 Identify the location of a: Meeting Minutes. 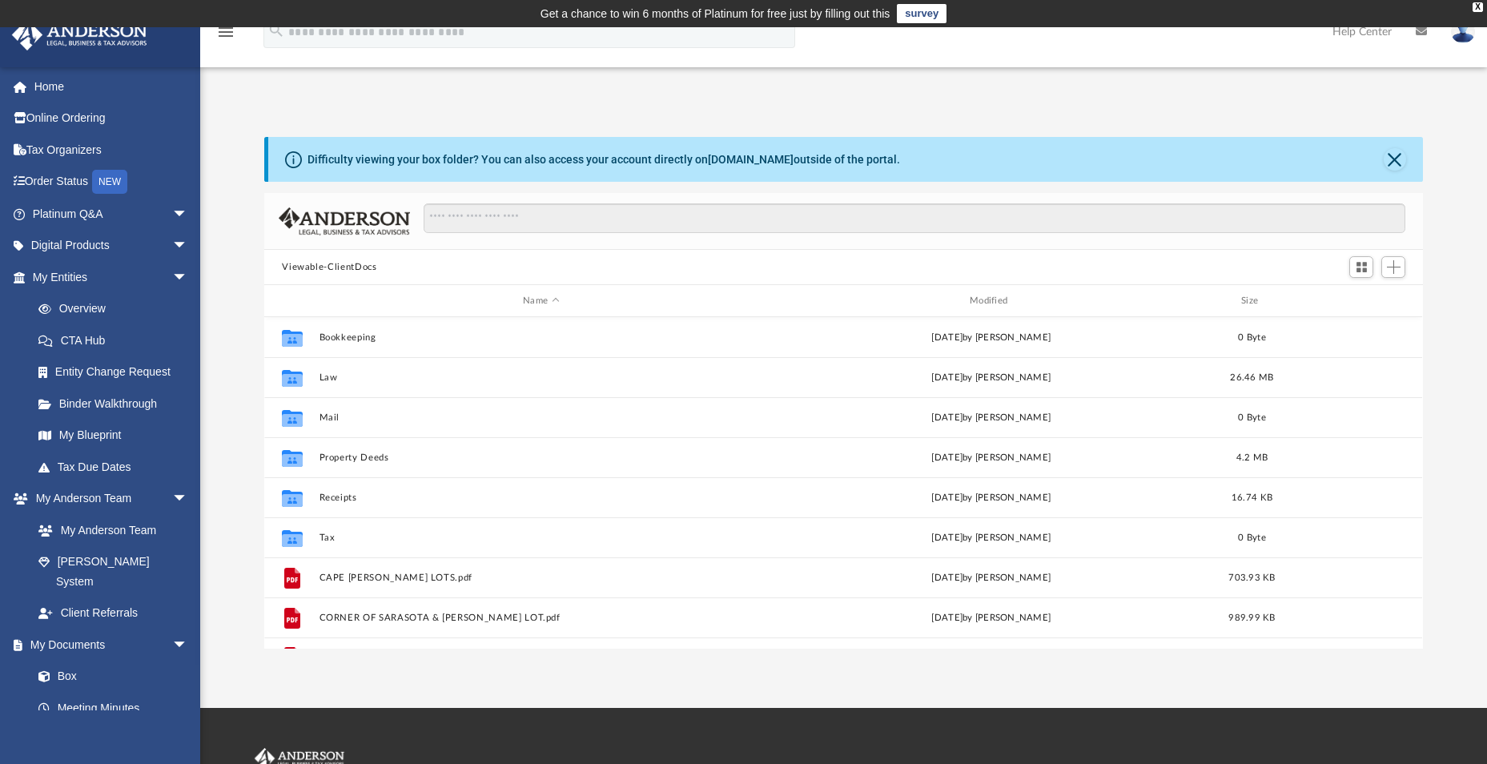
(113, 708).